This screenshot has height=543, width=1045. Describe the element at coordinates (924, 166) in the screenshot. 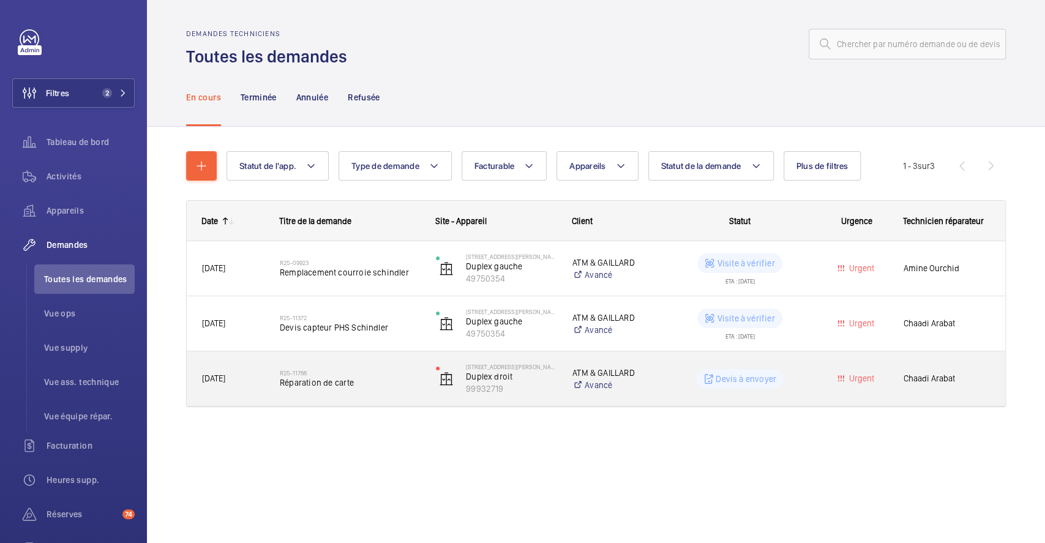

I see `span: sur` at that location.